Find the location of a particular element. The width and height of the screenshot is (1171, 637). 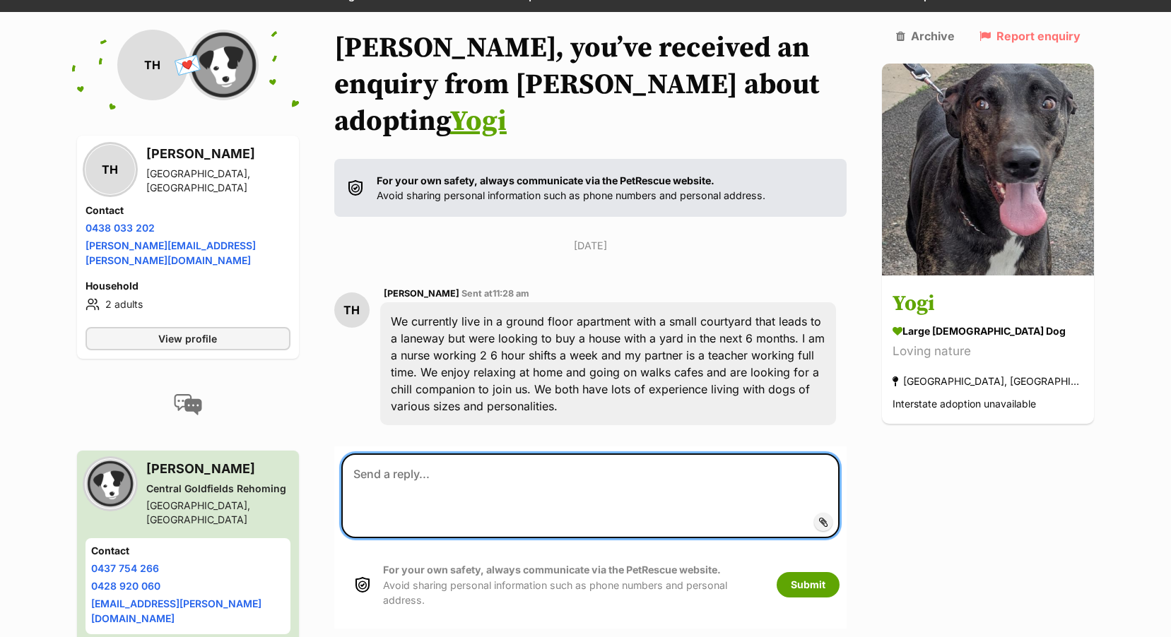

span: 11:28 am is located at coordinates (511, 293).